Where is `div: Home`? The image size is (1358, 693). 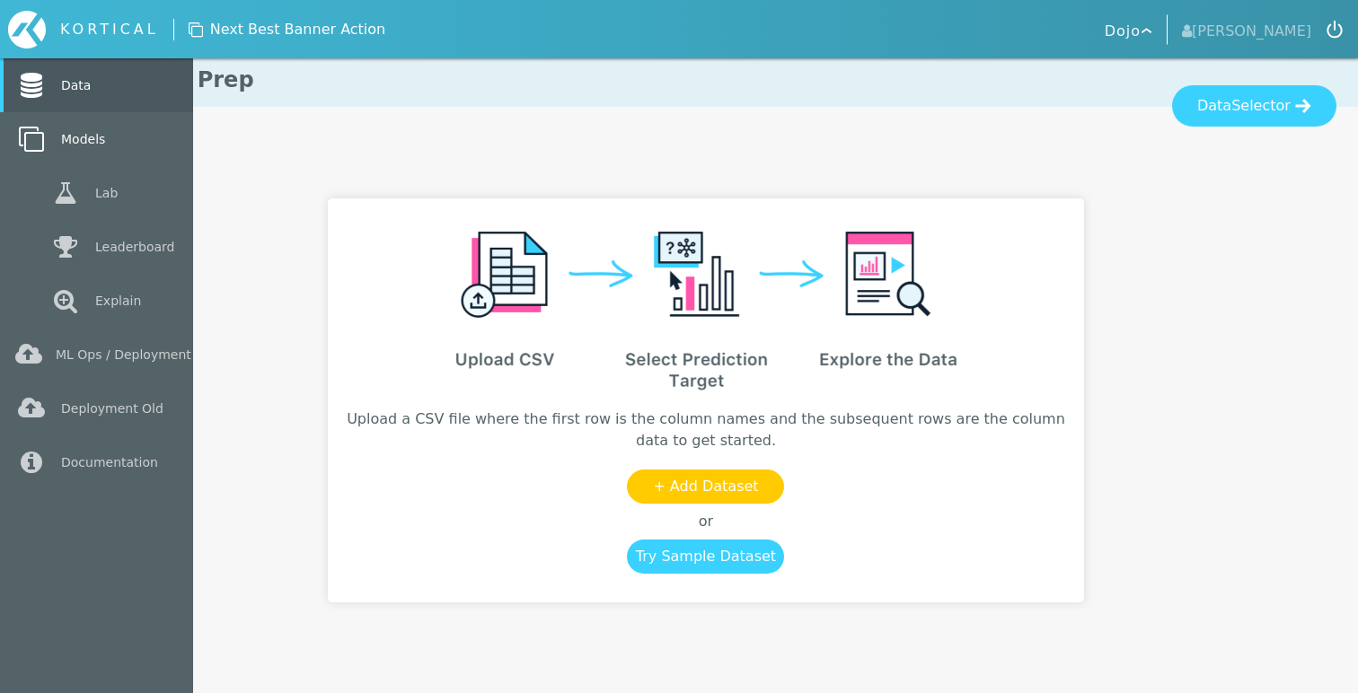
div: Home is located at coordinates (91, 30).